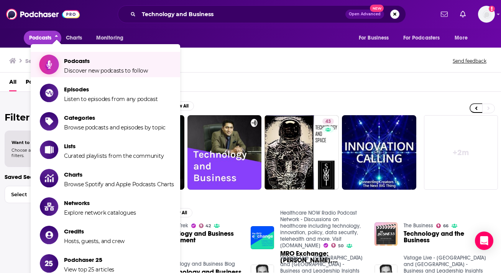 The image size is (501, 273). What do you see at coordinates (35, 61) in the screenshot?
I see `h3: Search` at bounding box center [35, 61].